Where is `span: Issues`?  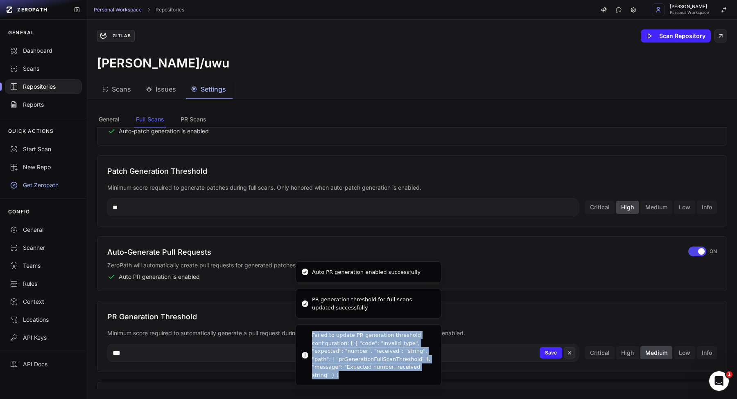 span: Issues is located at coordinates (166, 89).